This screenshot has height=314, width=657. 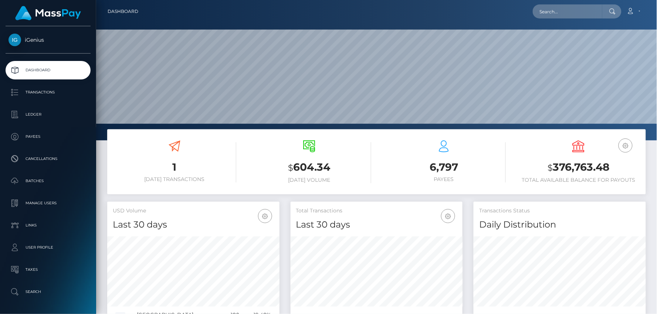 I want to click on h5: Transactions Status, so click(x=560, y=211).